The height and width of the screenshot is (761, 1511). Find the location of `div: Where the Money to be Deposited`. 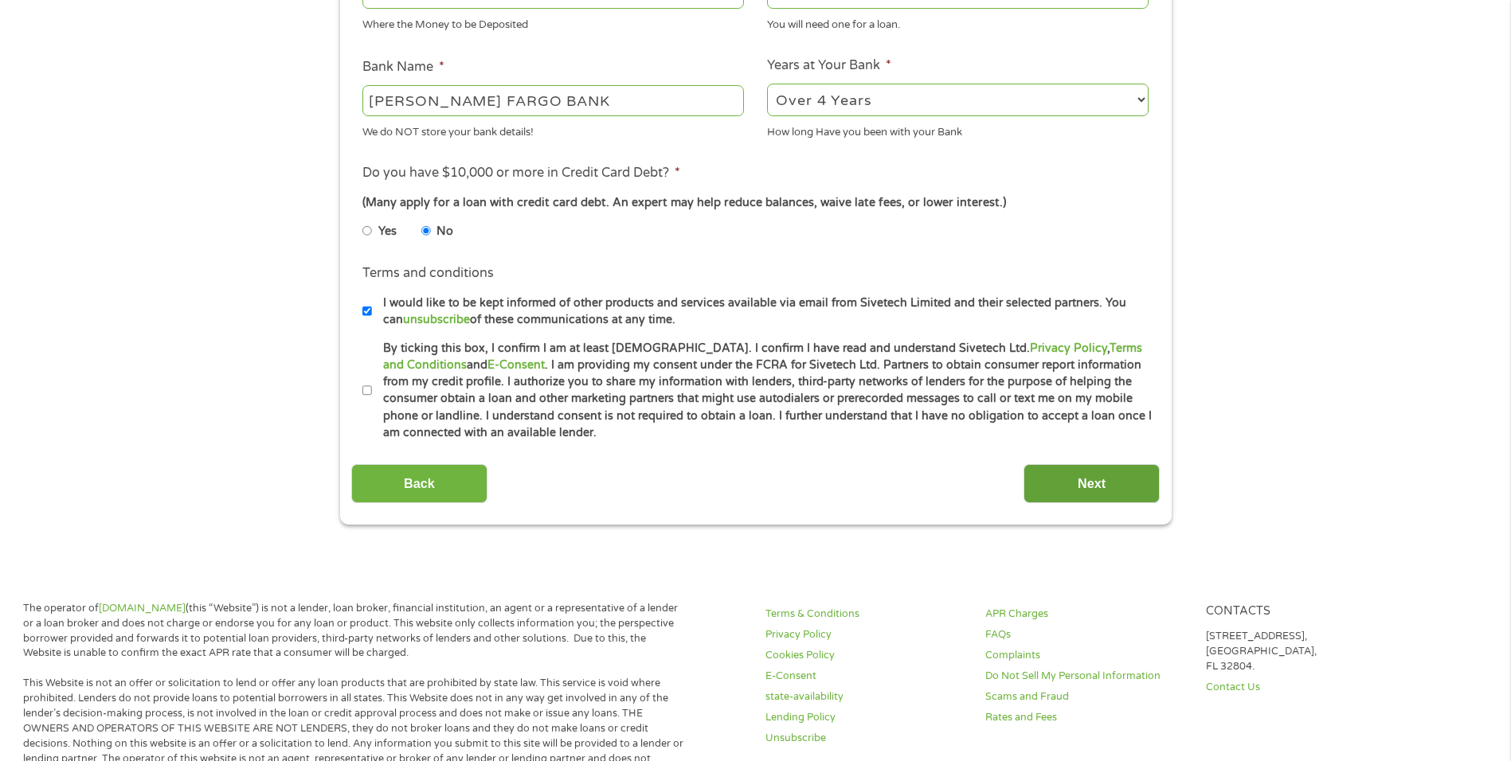

div: Where the Money to be Deposited is located at coordinates (553, 22).